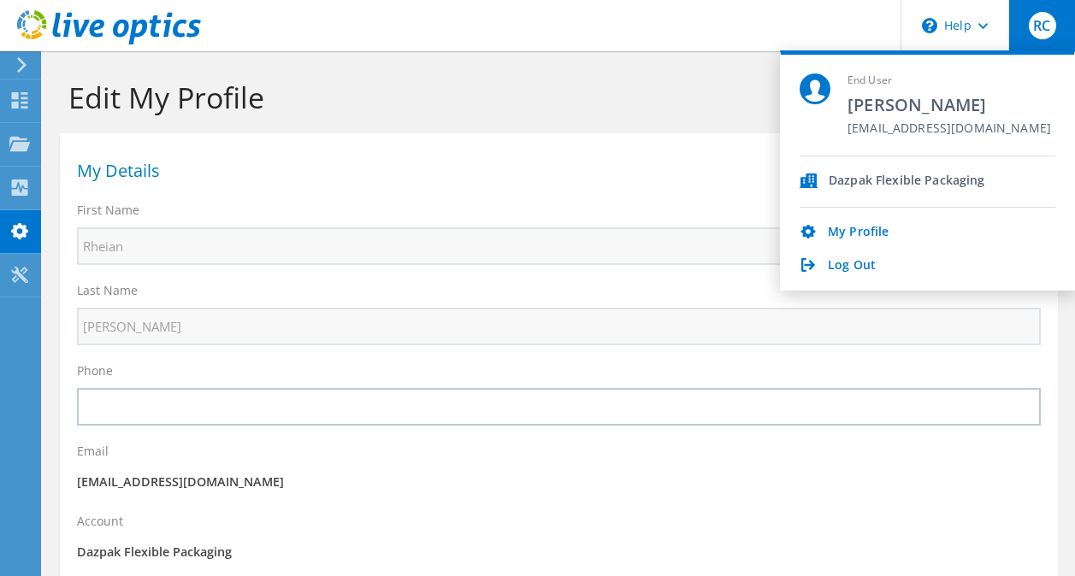  I want to click on a: My Profile, so click(857, 233).